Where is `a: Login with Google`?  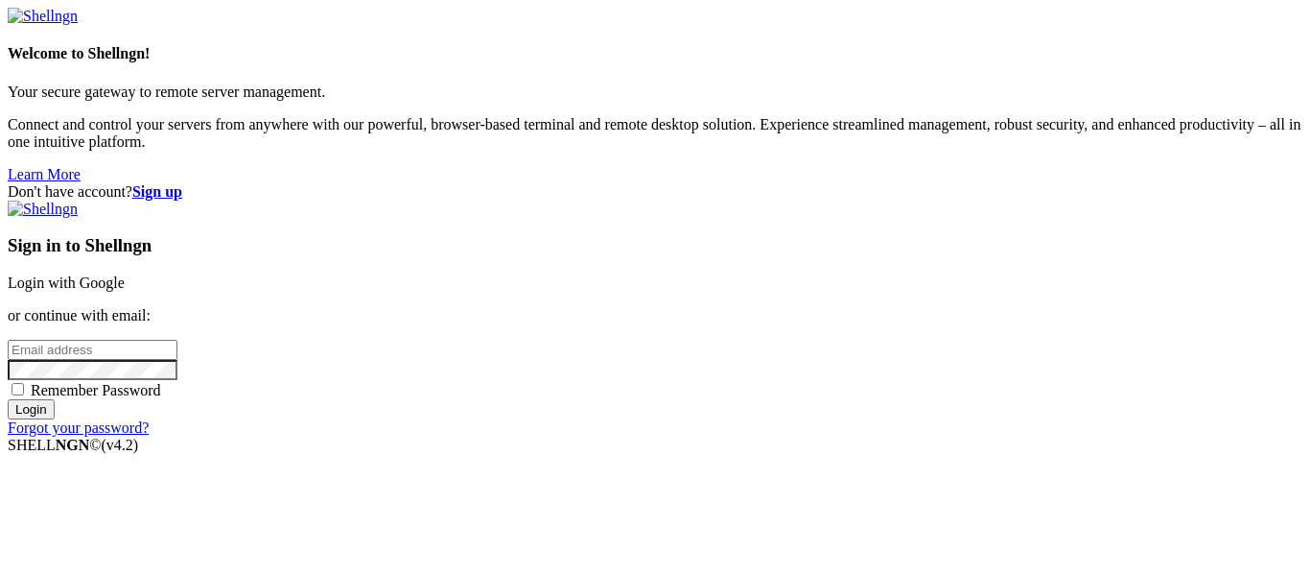
a: Login with Google is located at coordinates (66, 282).